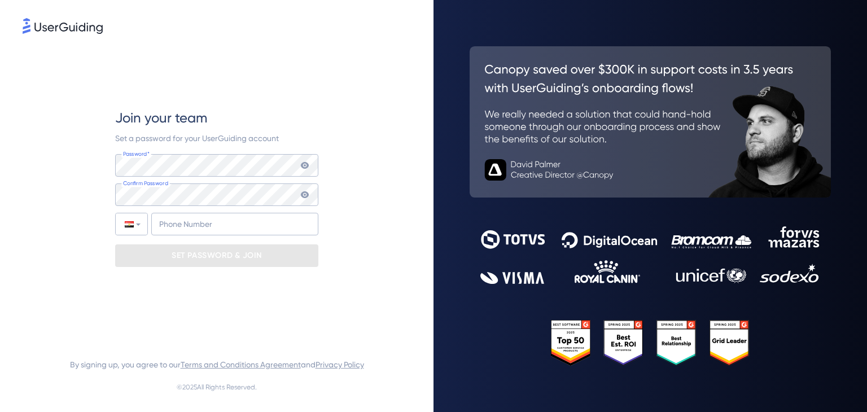  I want to click on img: 8faab4ba6bc7696a72372aa768b0286c.svg, so click(63, 26).